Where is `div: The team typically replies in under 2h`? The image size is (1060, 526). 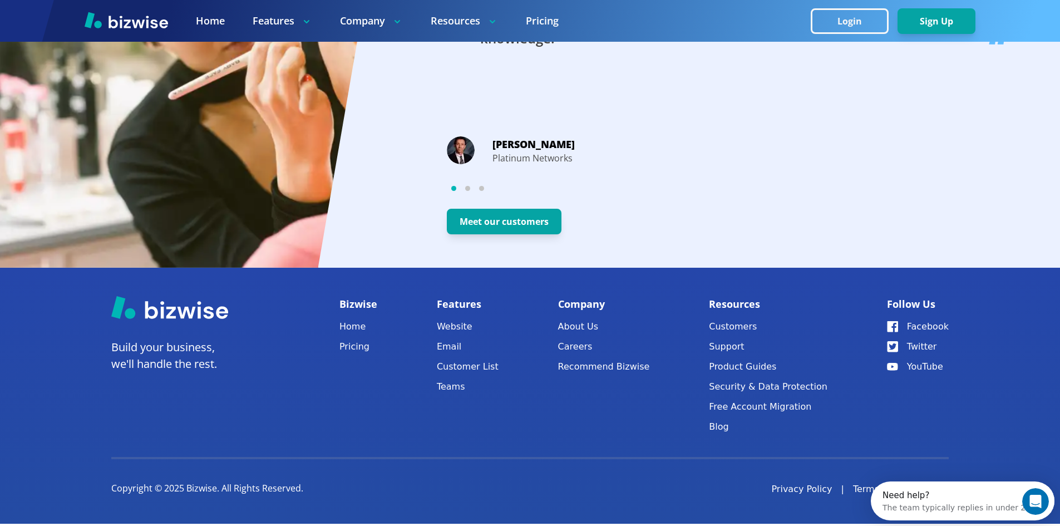 div: The team typically replies in under 2h is located at coordinates (86, 24).